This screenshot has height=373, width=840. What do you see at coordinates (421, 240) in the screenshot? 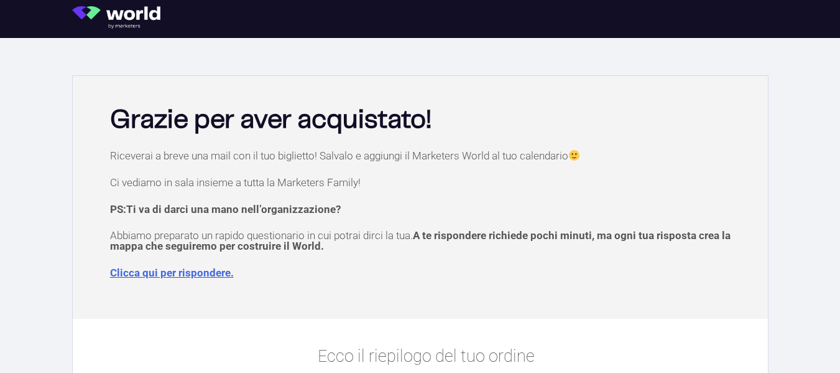
I see `span: A te rispondere richiede pochi minuti, ma ogni tua risposta crea la mappa che seguiremo per costr...` at bounding box center [421, 240].